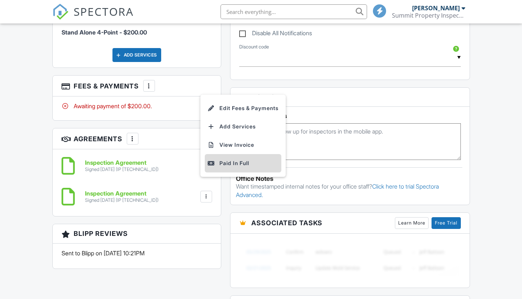 The width and height of the screenshot is (522, 299). What do you see at coordinates (137, 29) in the screenshot?
I see `li: Service: Stand Alone 4-Point` at bounding box center [137, 29].